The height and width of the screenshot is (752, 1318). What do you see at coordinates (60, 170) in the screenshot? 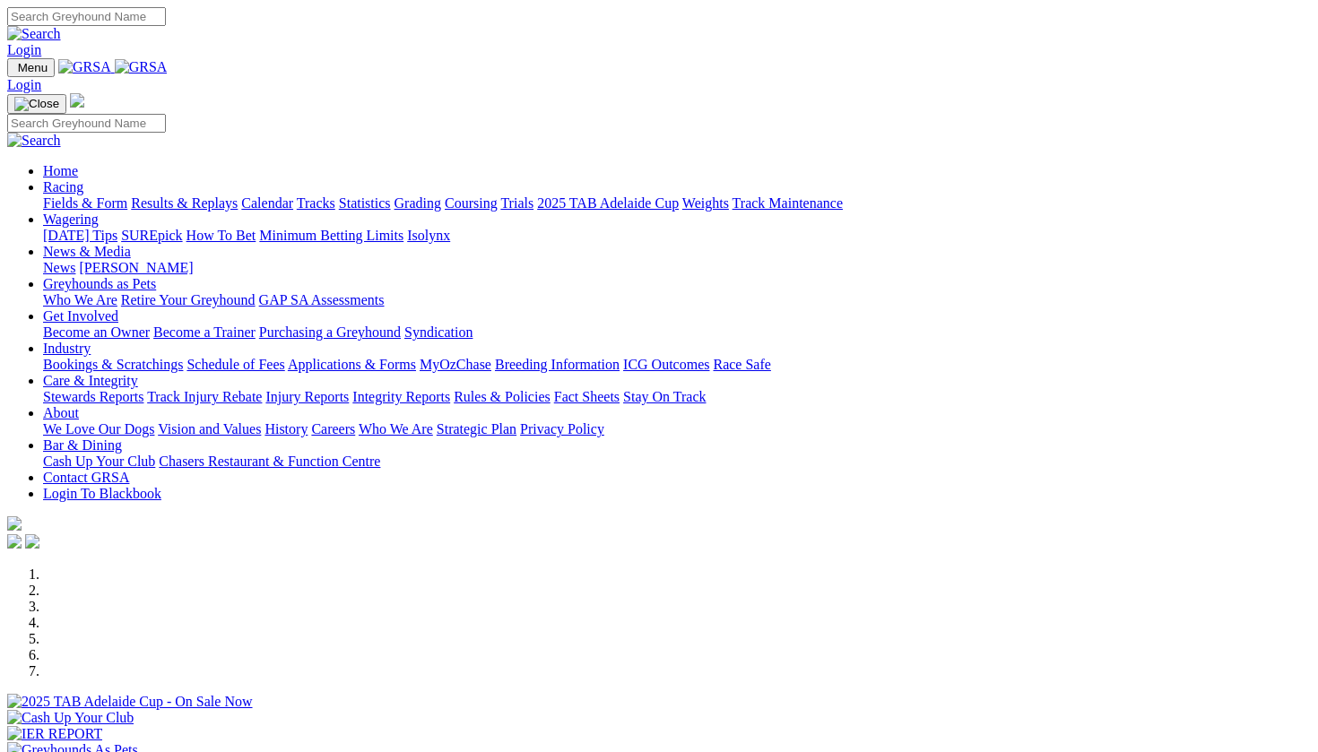
I see `a: Home` at bounding box center [60, 170].